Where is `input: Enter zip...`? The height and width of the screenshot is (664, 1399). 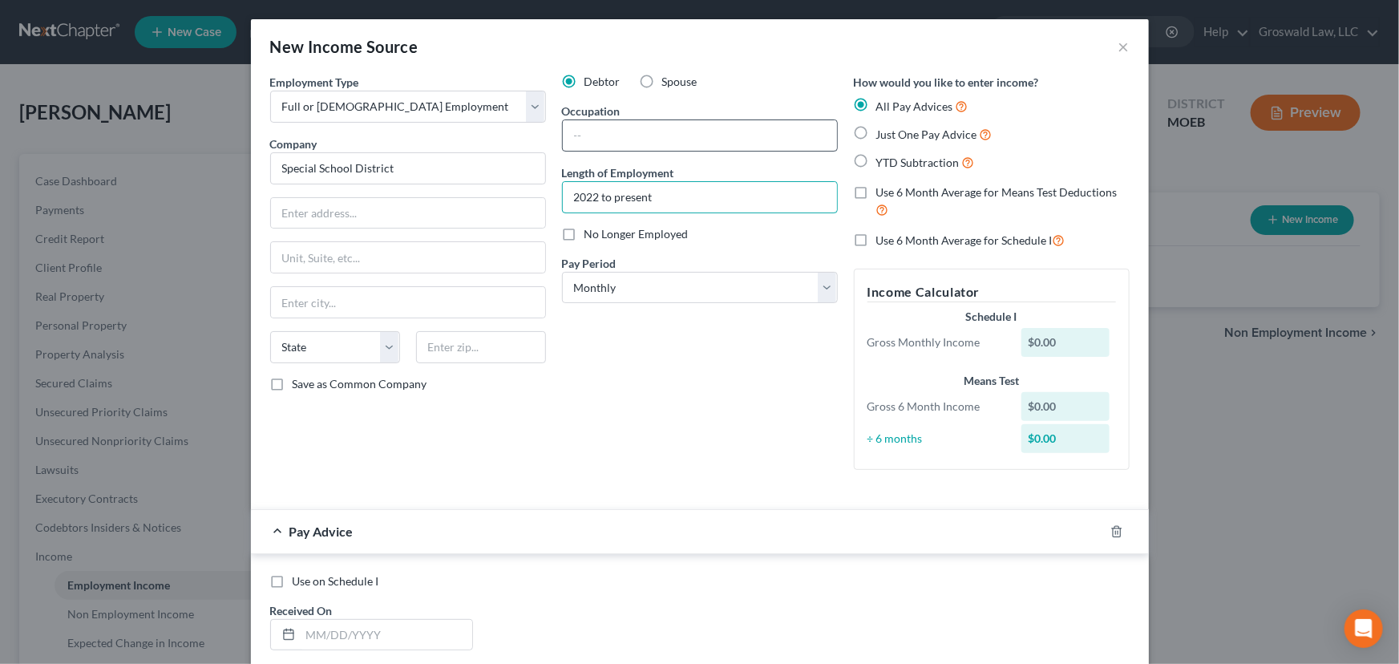 input: Enter zip... is located at coordinates (481, 347).